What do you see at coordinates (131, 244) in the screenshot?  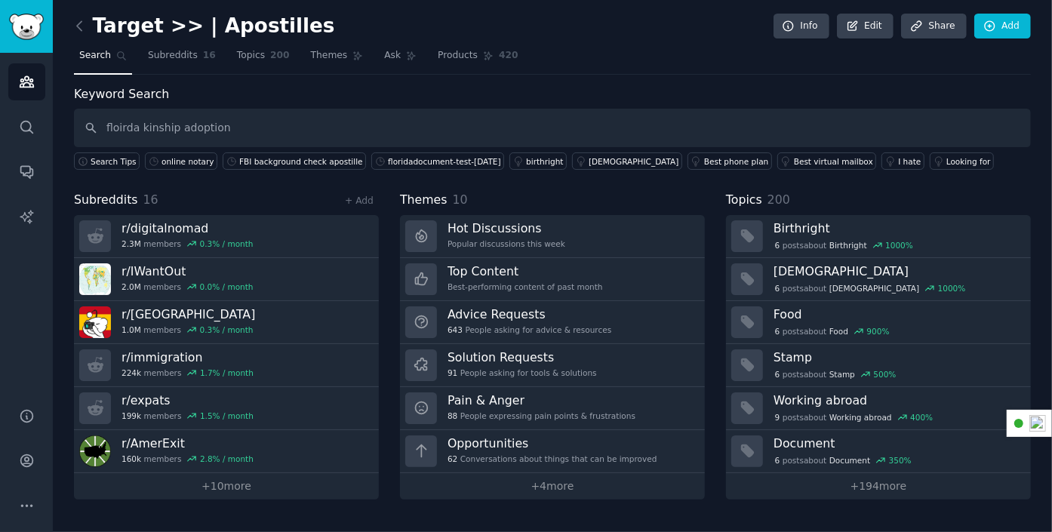 I see `span: 2.3M` at bounding box center [131, 244].